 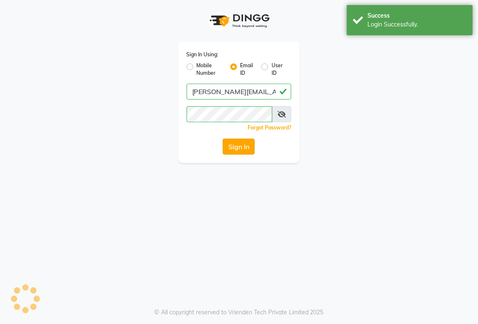 What do you see at coordinates (278, 69) in the screenshot?
I see `label: User ID` at bounding box center [278, 69].